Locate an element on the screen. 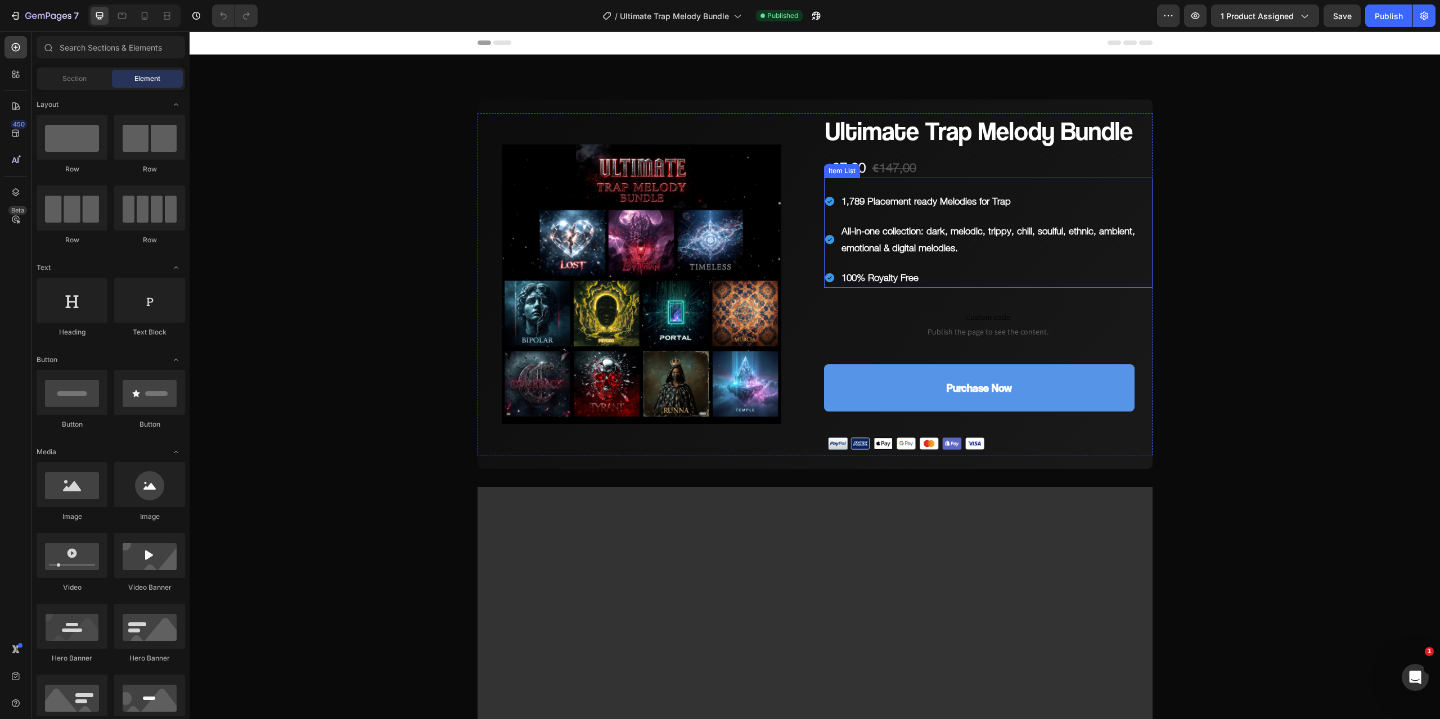 Image resolution: width=1440 pixels, height=719 pixels. div: Beta is located at coordinates (17, 210).